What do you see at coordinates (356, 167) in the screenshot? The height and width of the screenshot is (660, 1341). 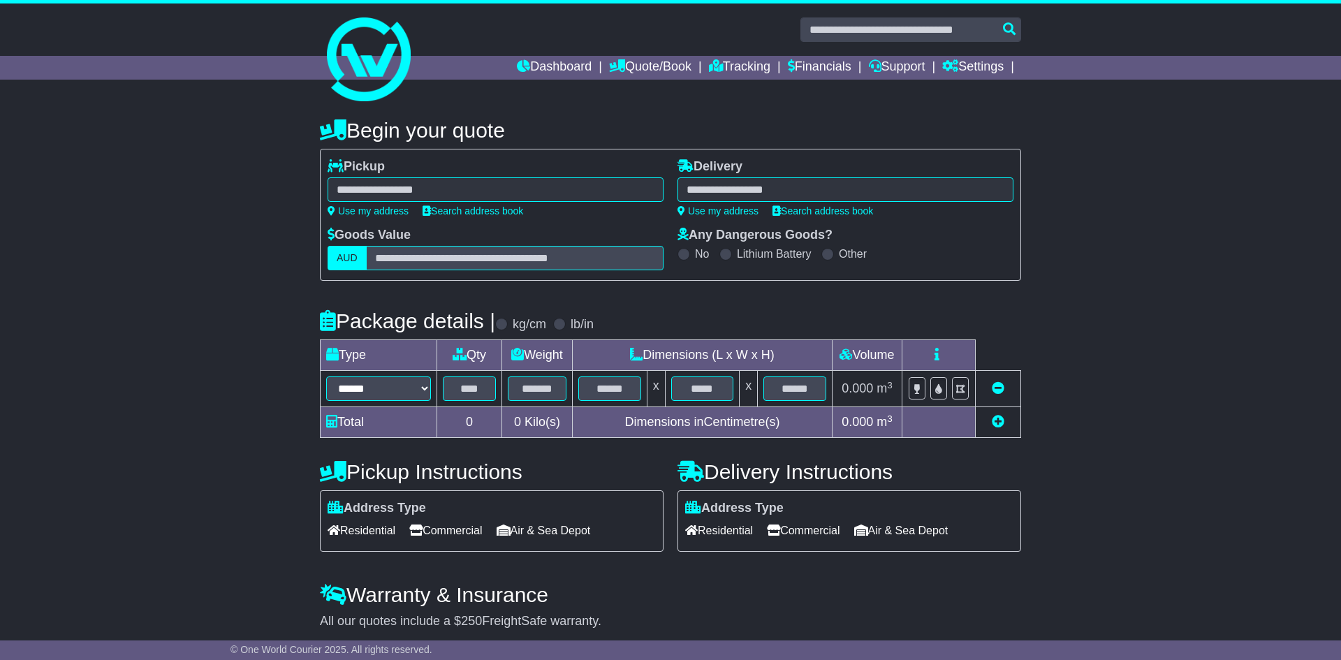 I see `label: Pickup` at bounding box center [356, 167].